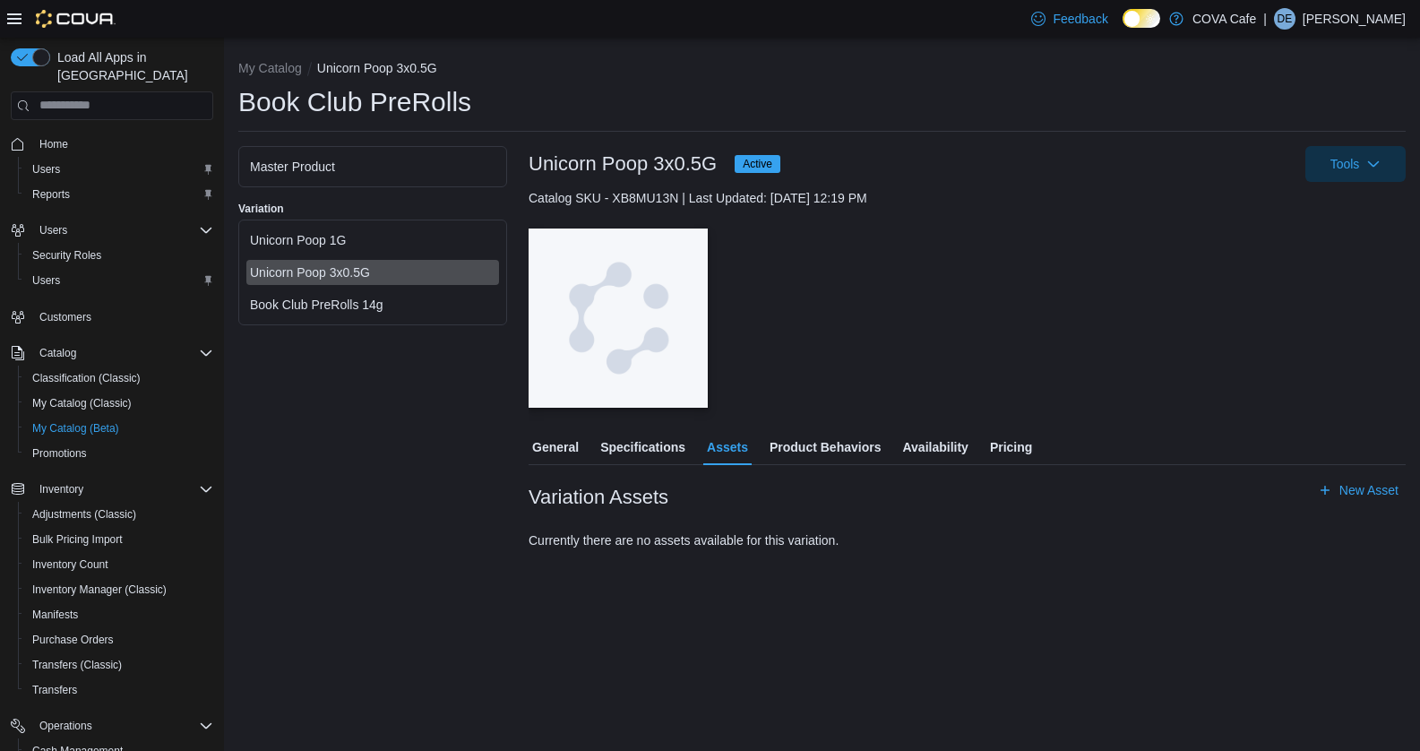 This screenshot has width=1420, height=751. What do you see at coordinates (112, 726) in the screenshot?
I see `button: Operations` at bounding box center [112, 726].